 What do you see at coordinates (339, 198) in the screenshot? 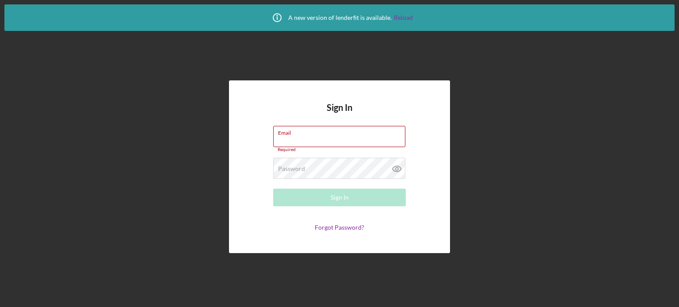
I see `button: Sign In` at bounding box center [339, 198].